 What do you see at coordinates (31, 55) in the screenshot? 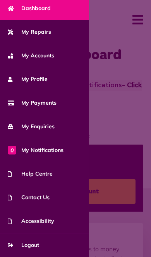
I see `span: My Accounts` at bounding box center [31, 55].